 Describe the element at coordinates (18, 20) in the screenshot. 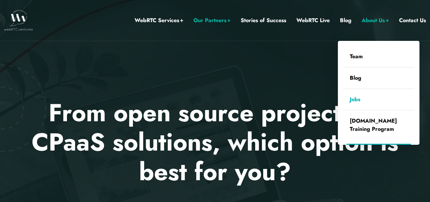

I see `img: WebRTC.ventures` at that location.